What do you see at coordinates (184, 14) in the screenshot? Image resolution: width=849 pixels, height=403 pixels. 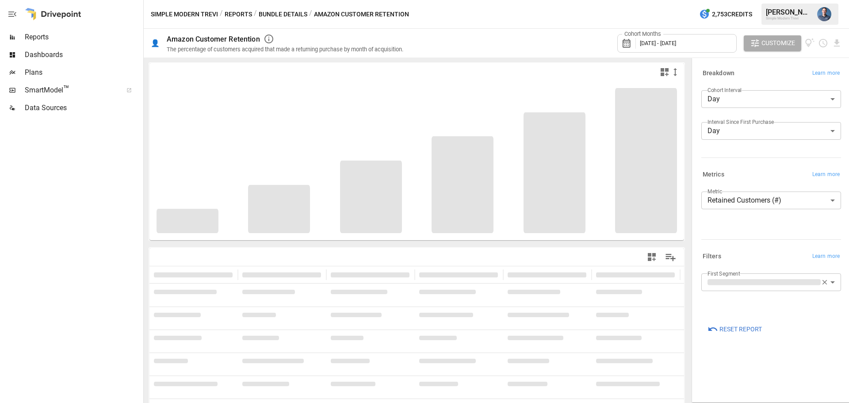 I see `button: Simple Modern Trevi` at bounding box center [184, 14].